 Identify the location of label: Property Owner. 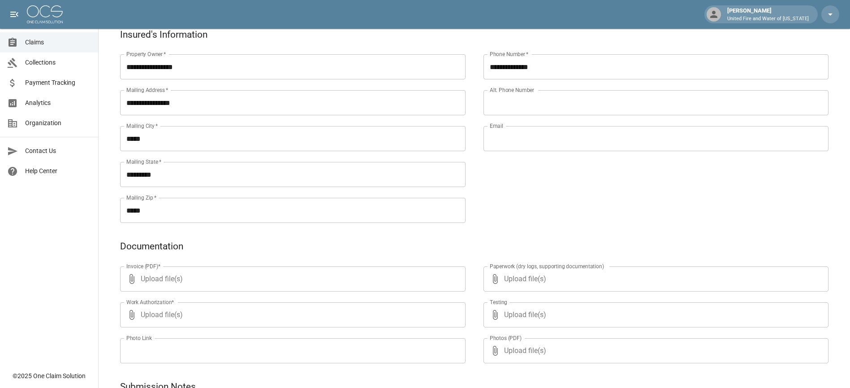
(146, 54).